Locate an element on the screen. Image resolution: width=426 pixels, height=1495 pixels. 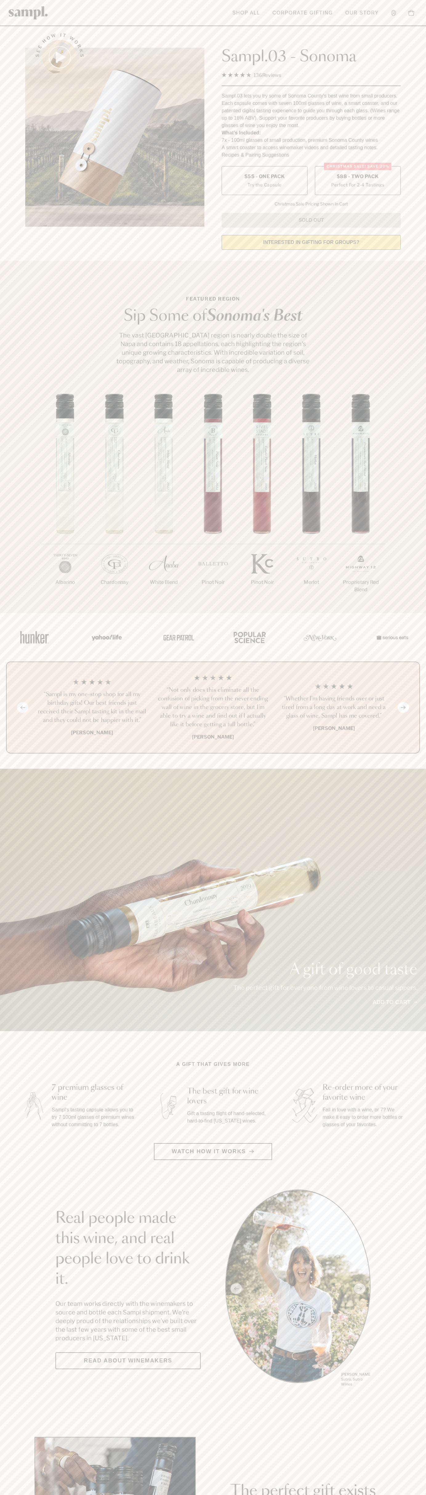
button: Previous slide is located at coordinates (22, 708).